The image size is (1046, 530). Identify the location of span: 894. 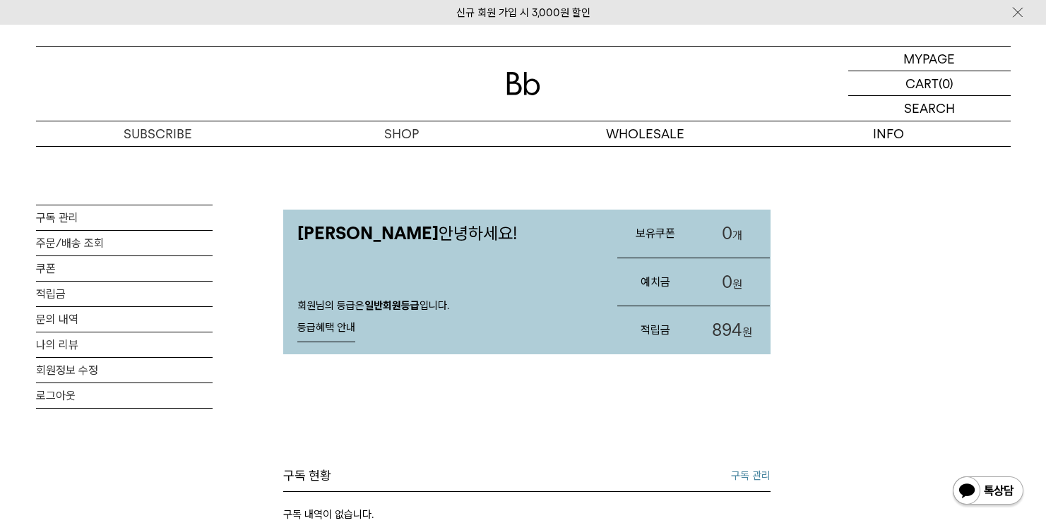
(727, 330).